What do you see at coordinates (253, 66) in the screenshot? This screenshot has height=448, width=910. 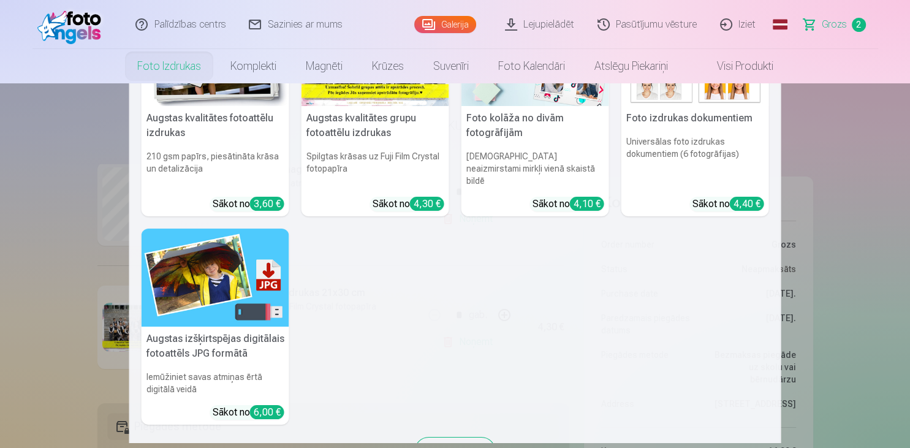 I see `a: Komplekti` at bounding box center [253, 66].